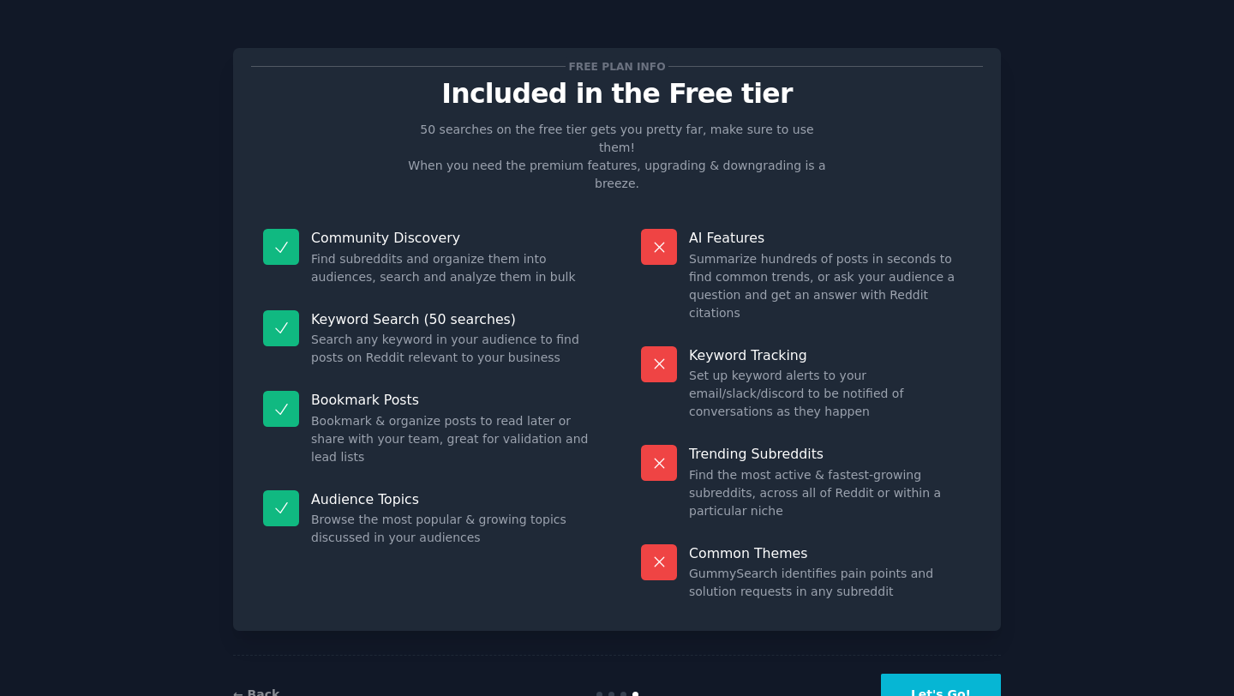 The width and height of the screenshot is (1234, 696). I want to click on p: Keyword Tracking, so click(830, 355).